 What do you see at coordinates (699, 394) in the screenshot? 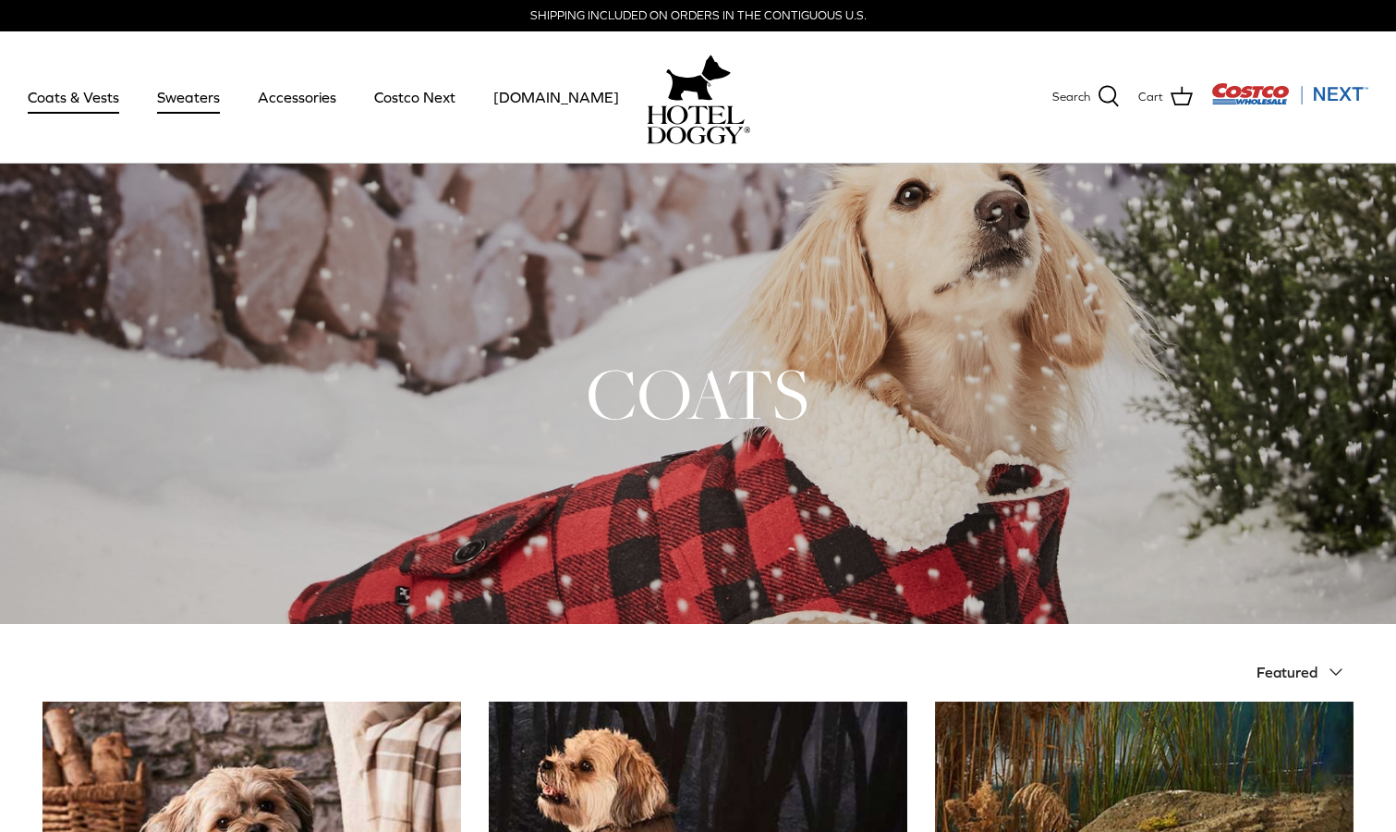
I see `h1: COATS` at bounding box center [699, 394].